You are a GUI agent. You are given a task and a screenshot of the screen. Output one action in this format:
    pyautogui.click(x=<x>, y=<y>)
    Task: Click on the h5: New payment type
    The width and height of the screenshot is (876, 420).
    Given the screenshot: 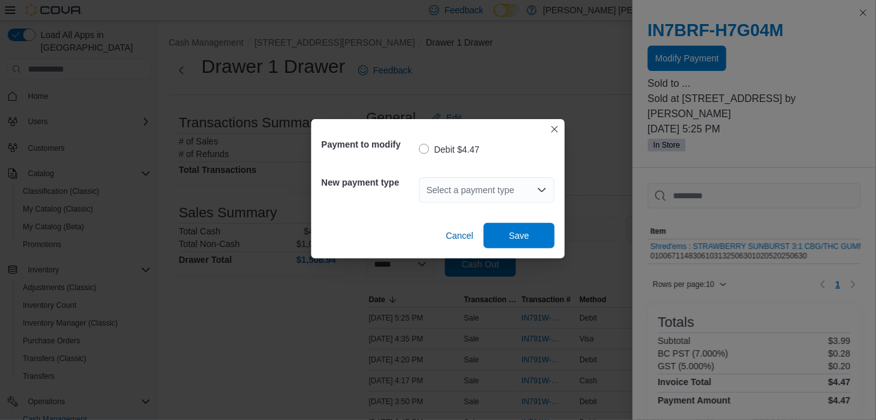 What is the action you would take?
    pyautogui.click(x=369, y=183)
    